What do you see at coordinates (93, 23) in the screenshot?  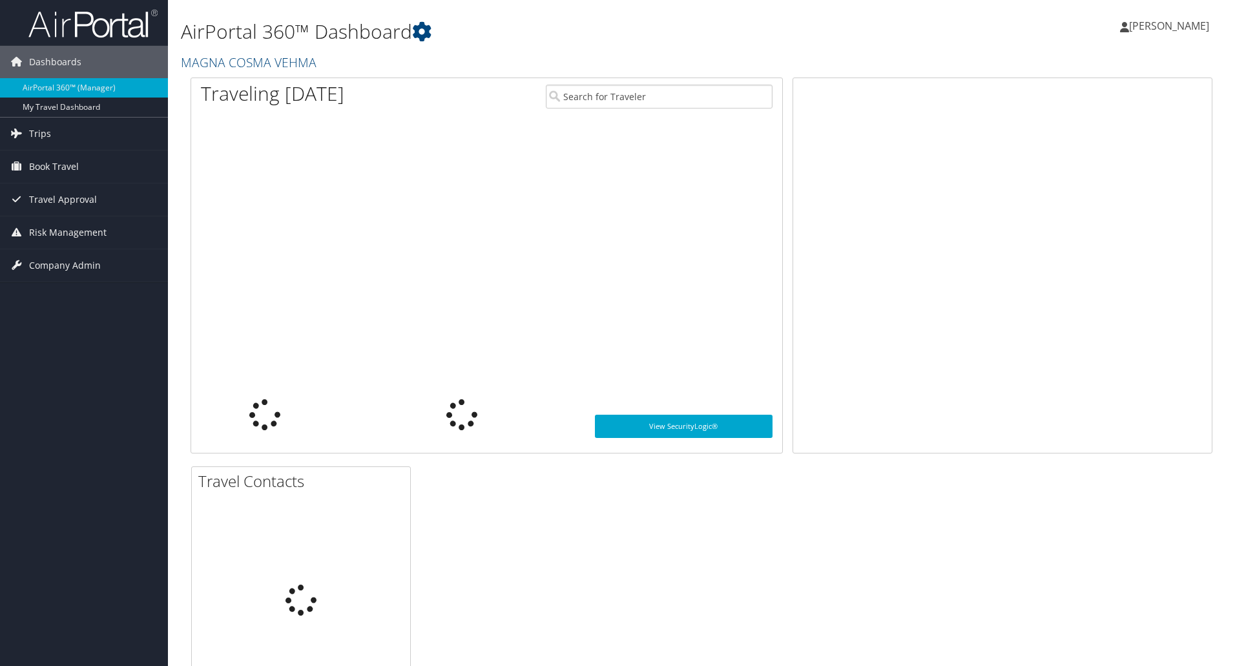 I see `img: airportal-logo.png` at bounding box center [93, 23].